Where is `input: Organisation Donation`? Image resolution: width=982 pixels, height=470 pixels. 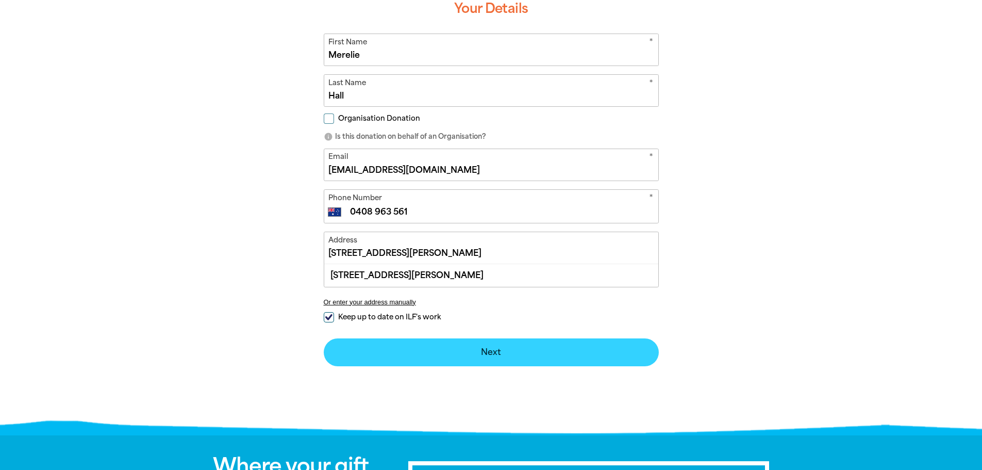
input: Organisation Donation is located at coordinates (329, 119).